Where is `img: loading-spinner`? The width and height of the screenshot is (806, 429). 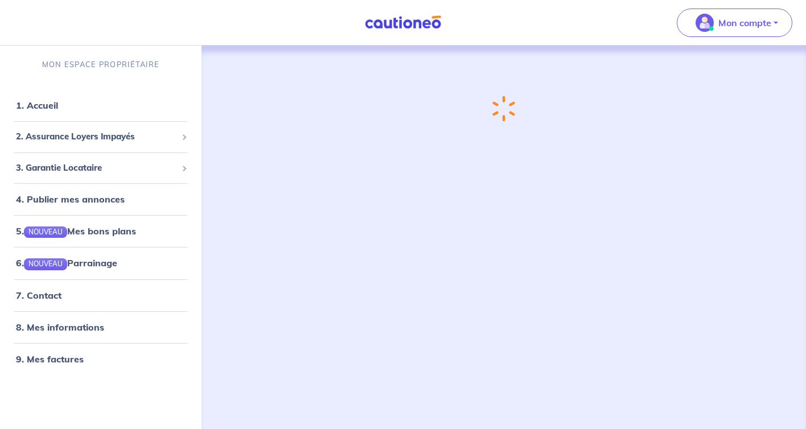
img: loading-spinner is located at coordinates (504, 109).